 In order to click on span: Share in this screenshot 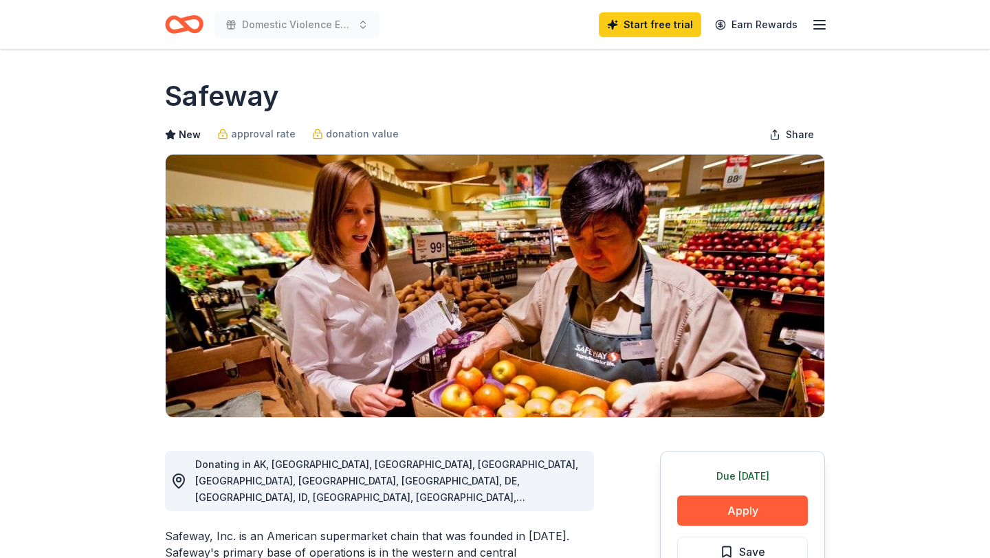, I will do `click(800, 135)`.